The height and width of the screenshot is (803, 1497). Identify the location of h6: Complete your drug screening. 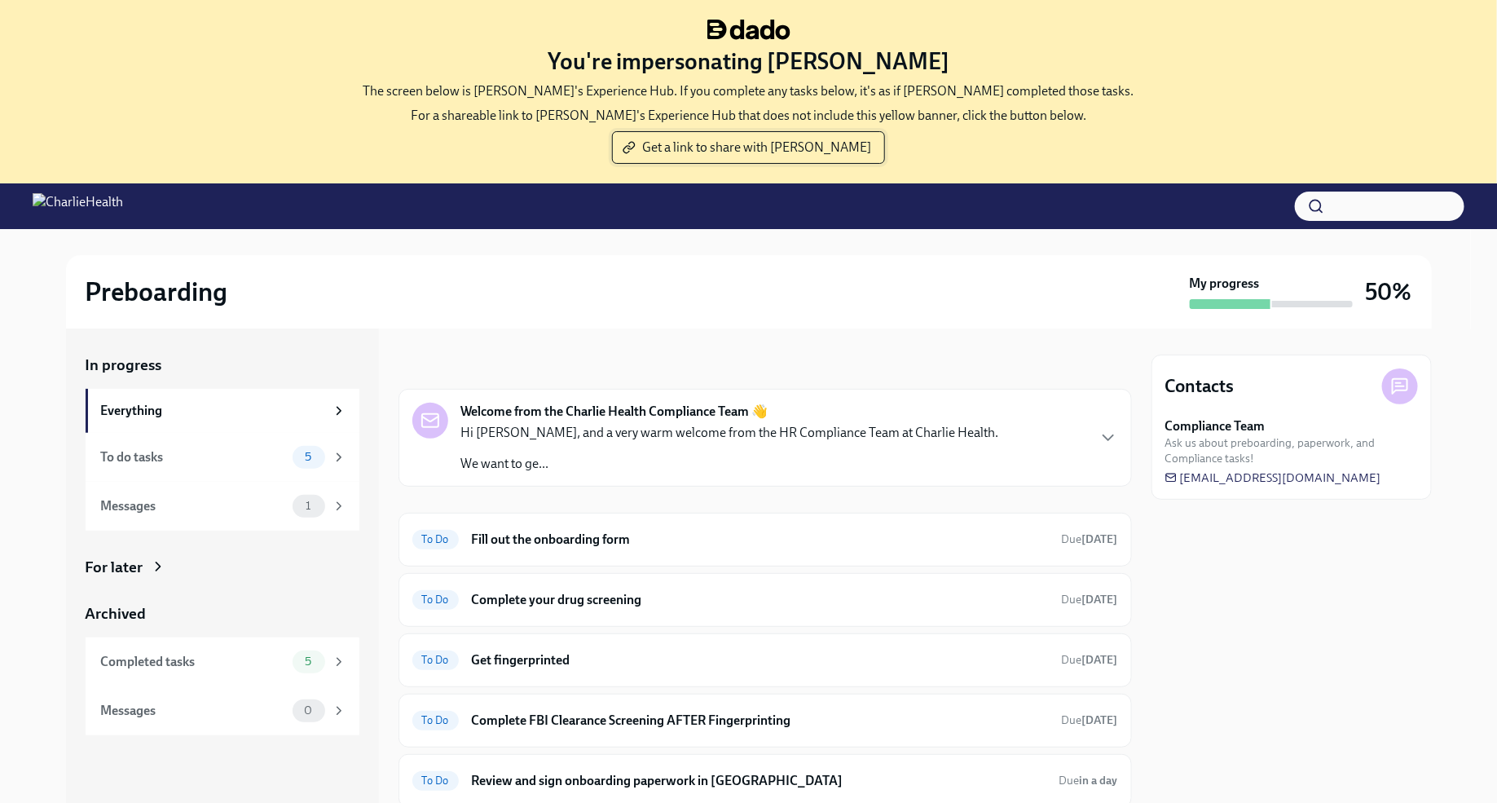
(761, 600).